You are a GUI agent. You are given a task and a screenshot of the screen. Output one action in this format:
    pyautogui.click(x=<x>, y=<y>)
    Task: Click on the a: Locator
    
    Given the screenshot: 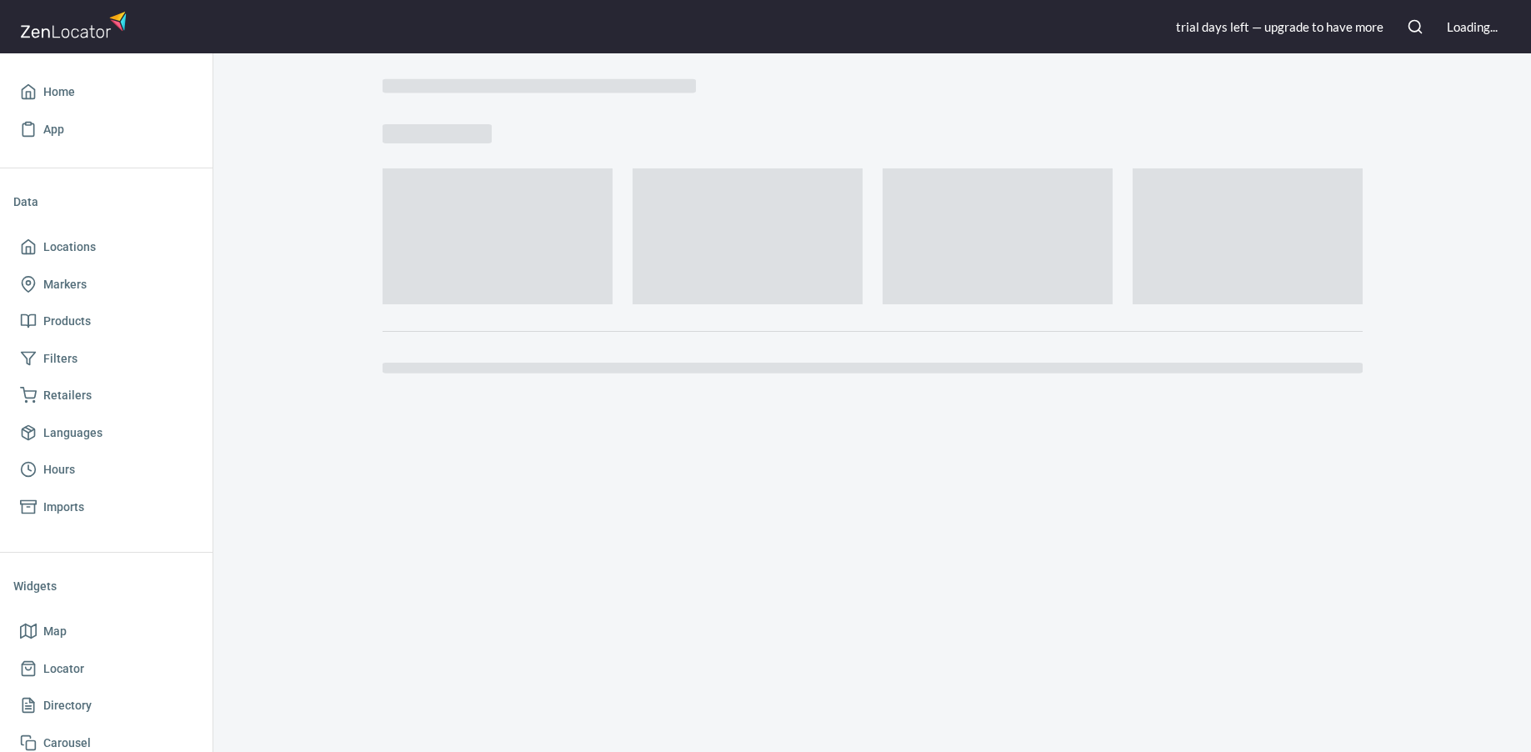 What is the action you would take?
    pyautogui.click(x=106, y=668)
    